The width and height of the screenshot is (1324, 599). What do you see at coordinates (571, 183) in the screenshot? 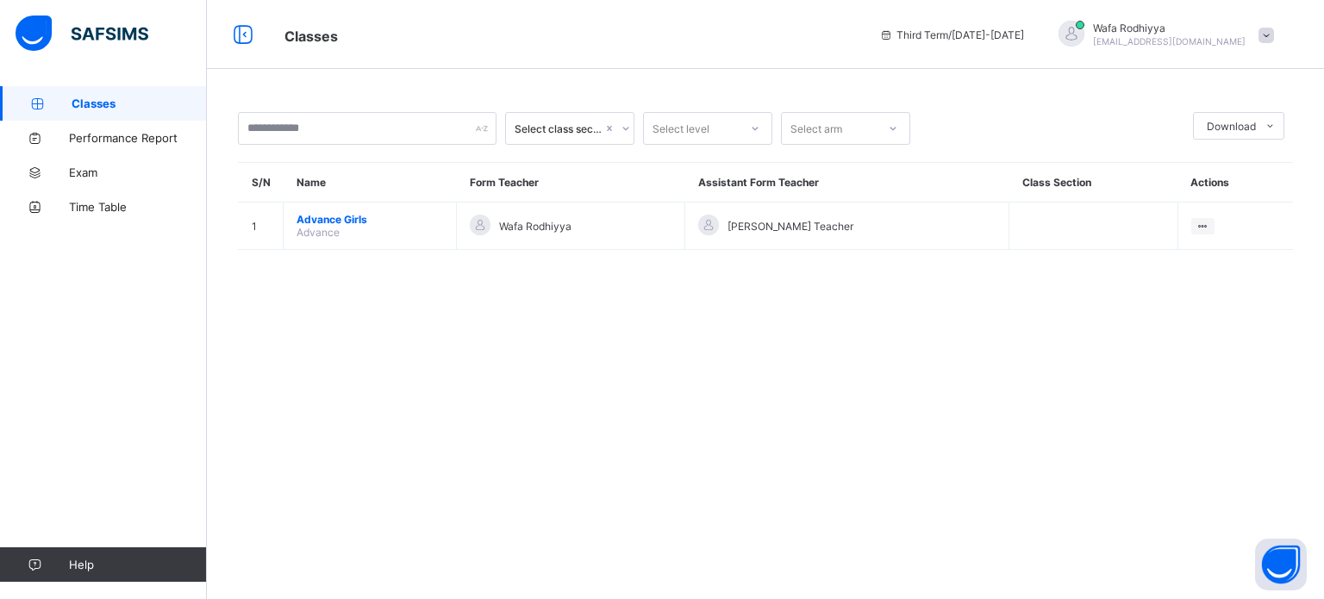
I see `th: Form Teacher` at bounding box center [571, 183].